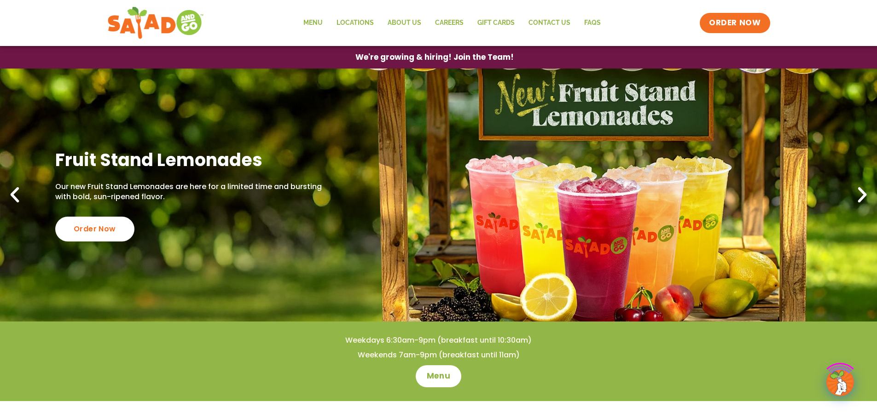 This screenshot has width=877, height=419. What do you see at coordinates (355, 23) in the screenshot?
I see `a: Locations` at bounding box center [355, 23].